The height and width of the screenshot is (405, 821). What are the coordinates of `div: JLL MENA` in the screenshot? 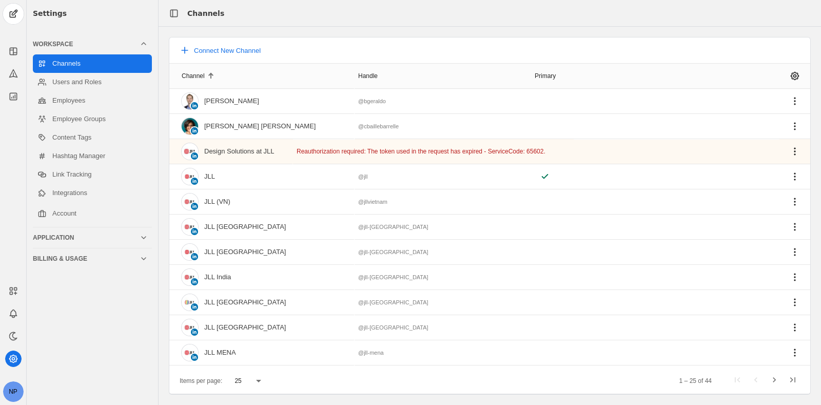 It's located at (220, 352).